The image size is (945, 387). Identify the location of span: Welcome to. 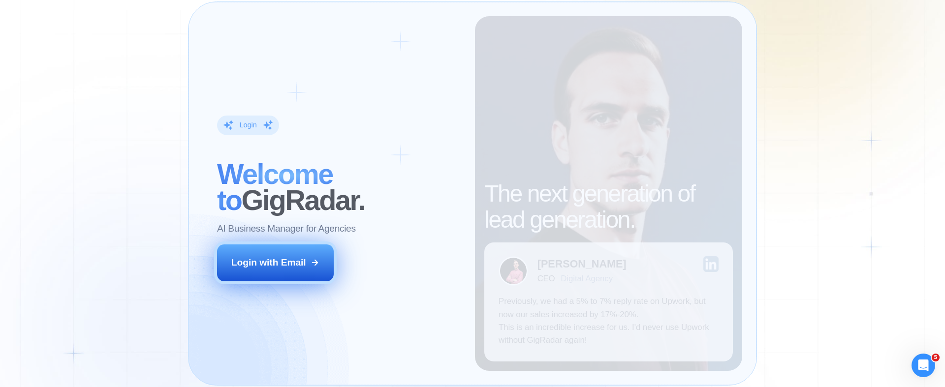
(275, 187).